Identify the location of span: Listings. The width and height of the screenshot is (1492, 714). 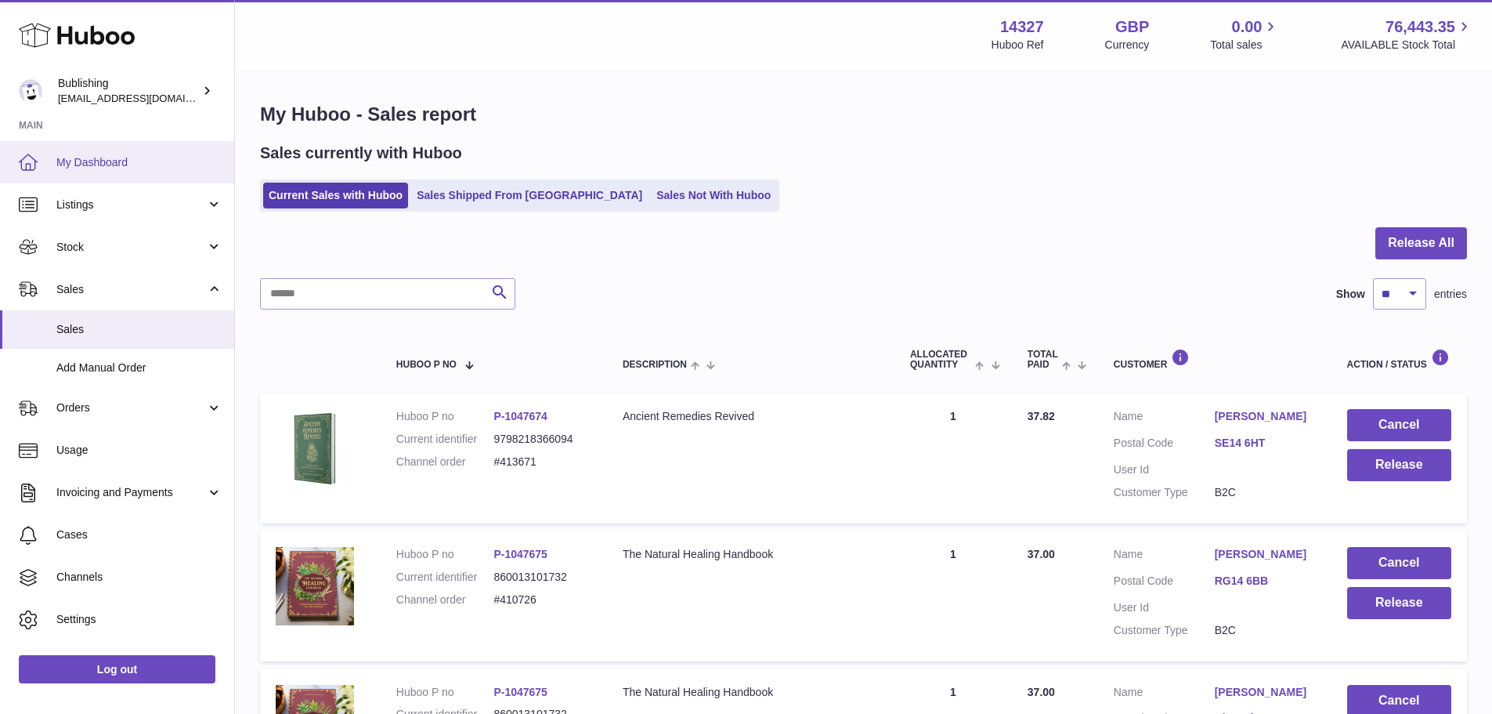
(131, 204).